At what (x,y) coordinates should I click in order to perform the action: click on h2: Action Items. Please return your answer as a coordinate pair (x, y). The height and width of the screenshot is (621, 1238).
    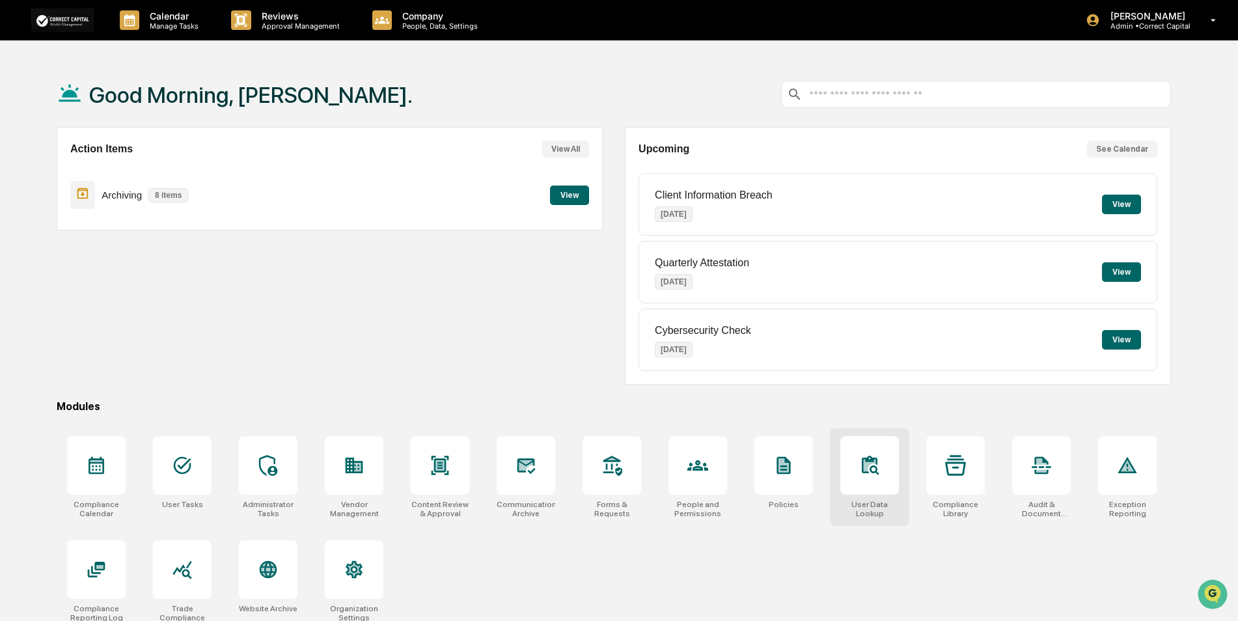
    Looking at the image, I should click on (102, 149).